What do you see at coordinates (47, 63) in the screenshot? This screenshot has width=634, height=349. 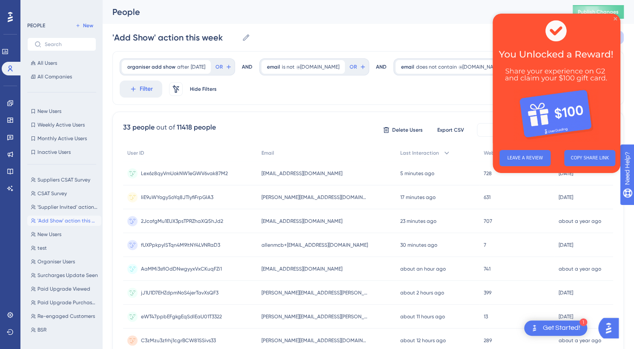 I see `span: All Users` at bounding box center [47, 63].